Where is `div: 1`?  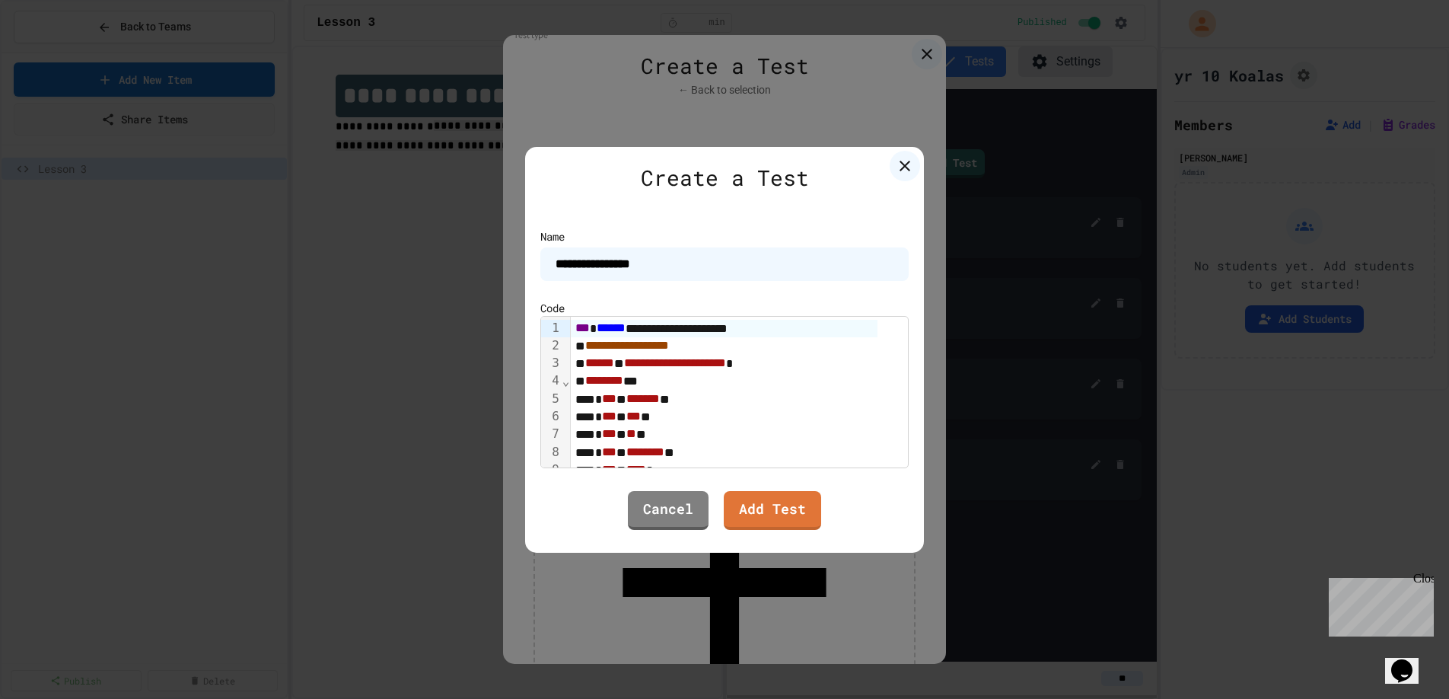
div: 1 is located at coordinates (551, 328).